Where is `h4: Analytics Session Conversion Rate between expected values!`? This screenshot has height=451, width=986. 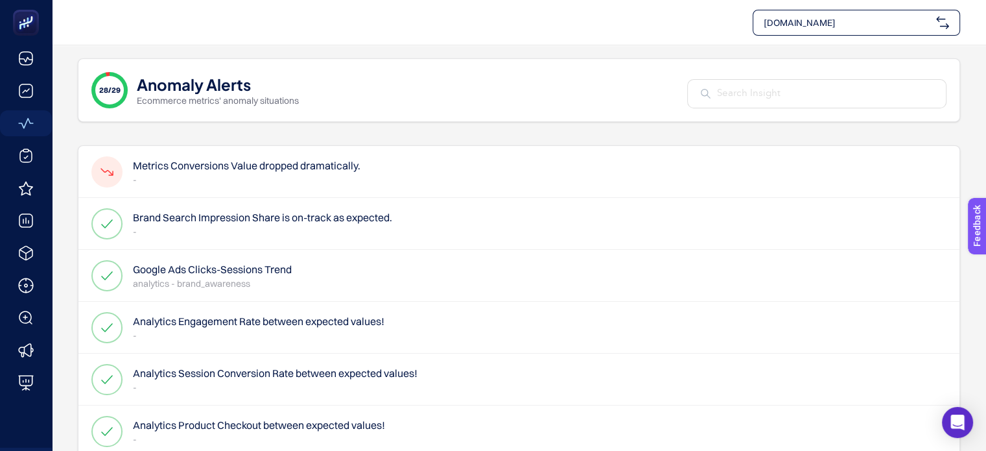 h4: Analytics Session Conversion Rate between expected values! is located at coordinates (275, 373).